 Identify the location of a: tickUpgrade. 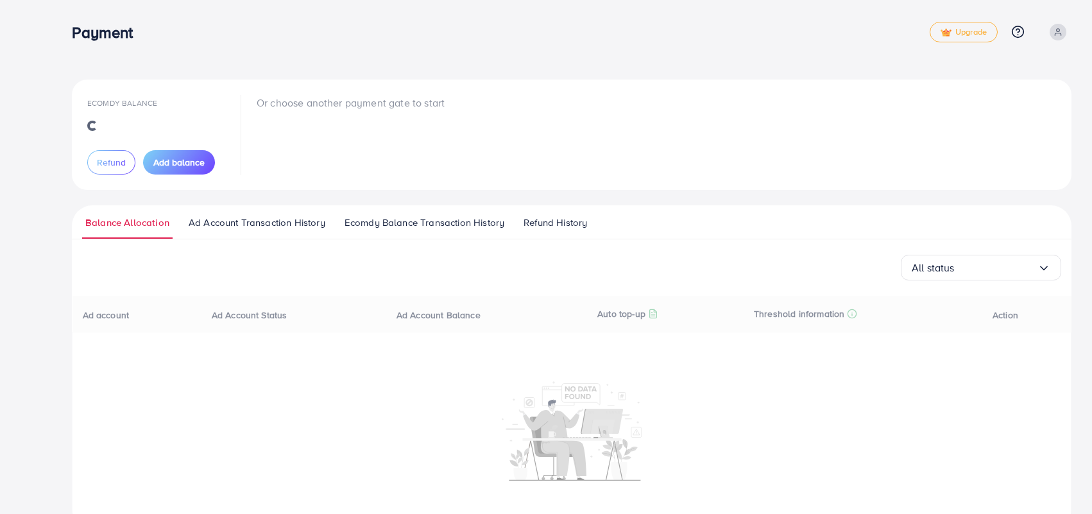
(964, 32).